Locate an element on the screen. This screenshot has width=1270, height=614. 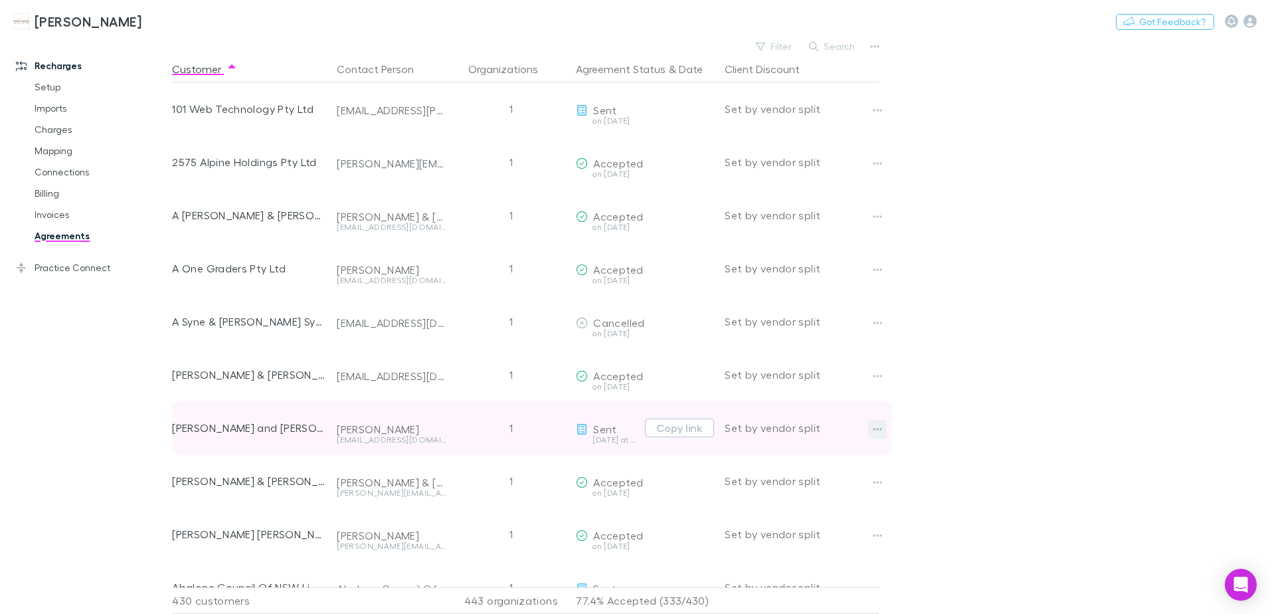
div: 2575 Alpine Holdings Pty Ltd is located at coordinates (249, 162).